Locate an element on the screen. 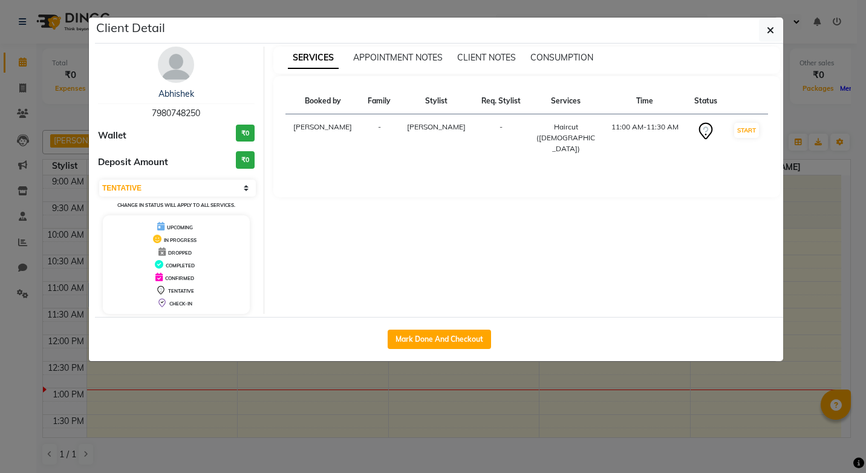 This screenshot has width=866, height=473. th: Stylist is located at coordinates (436, 101).